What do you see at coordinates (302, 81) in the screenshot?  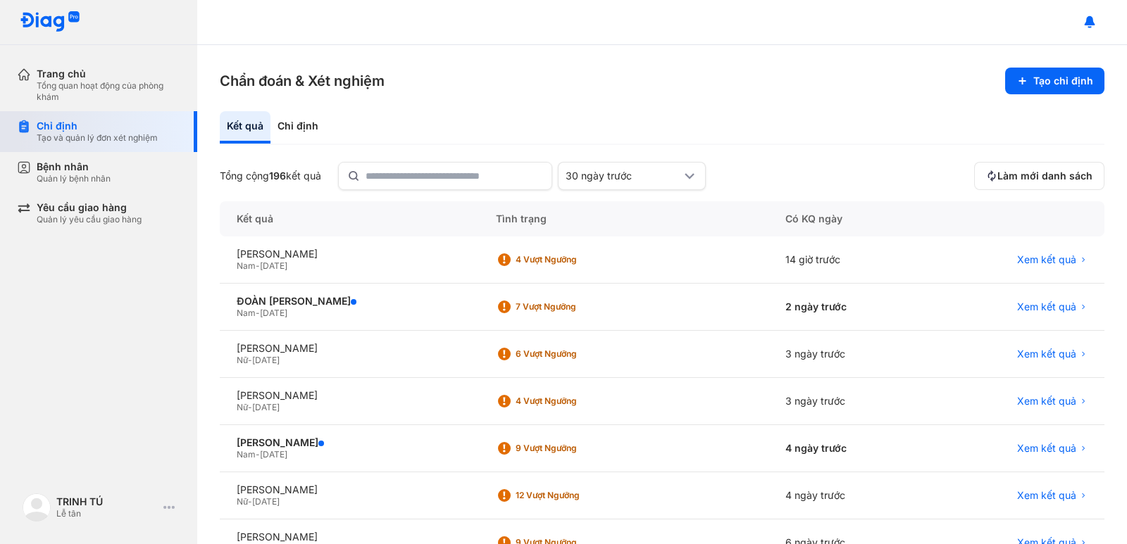 I see `h3: Chẩn đoán & Xét nghiệm` at bounding box center [302, 81].